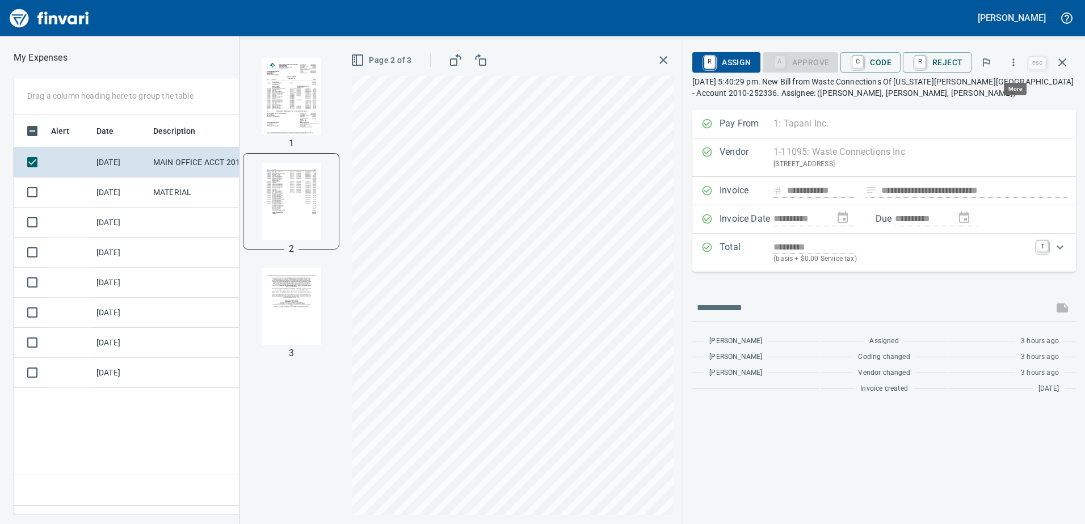  What do you see at coordinates (1038, 63) in the screenshot?
I see `a: esc` at bounding box center [1038, 63].